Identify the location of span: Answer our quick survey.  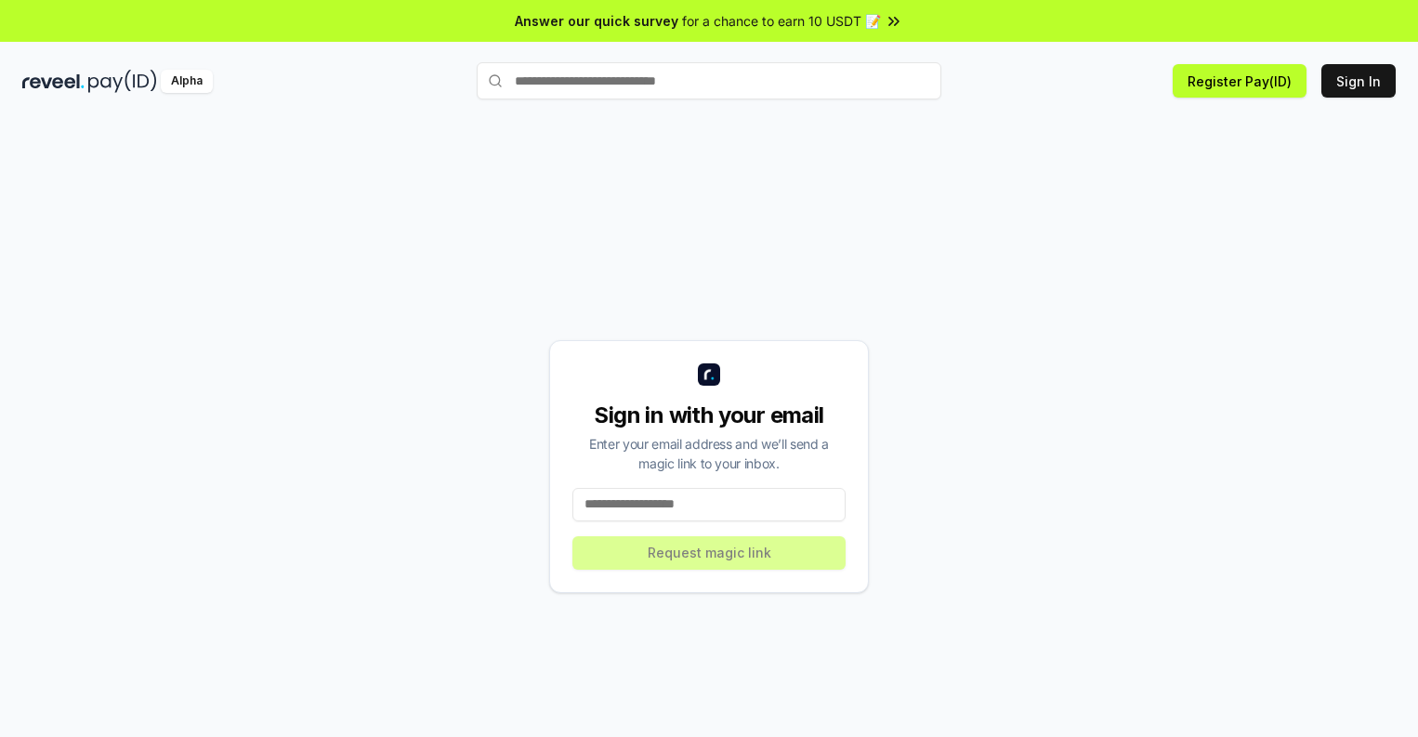
(597, 20).